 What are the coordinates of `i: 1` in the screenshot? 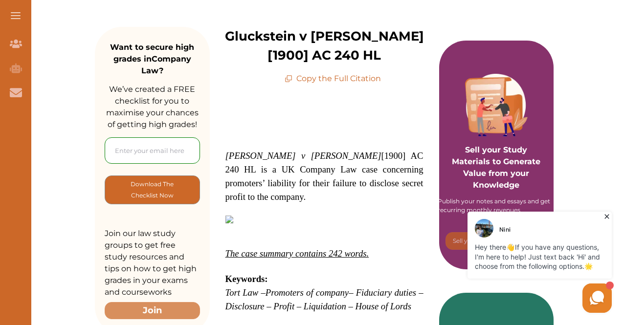 It's located at (220, 76).